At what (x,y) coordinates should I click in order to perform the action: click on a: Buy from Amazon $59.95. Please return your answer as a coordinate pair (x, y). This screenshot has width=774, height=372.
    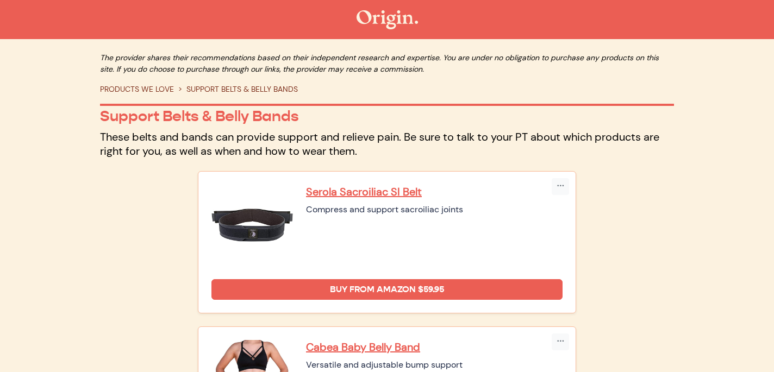
    Looking at the image, I should click on (387, 290).